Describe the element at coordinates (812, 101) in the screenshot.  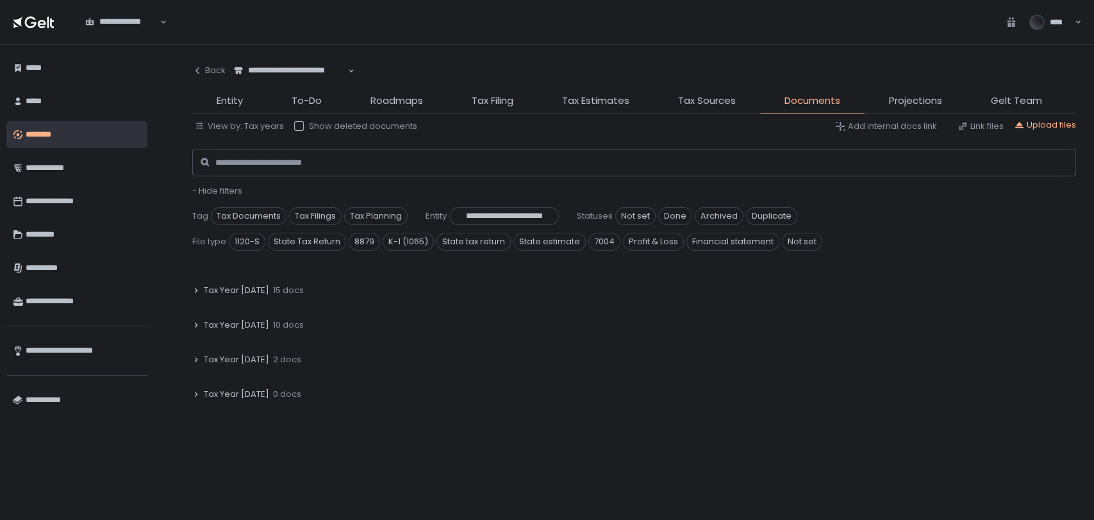
I see `span: Documents` at that location.